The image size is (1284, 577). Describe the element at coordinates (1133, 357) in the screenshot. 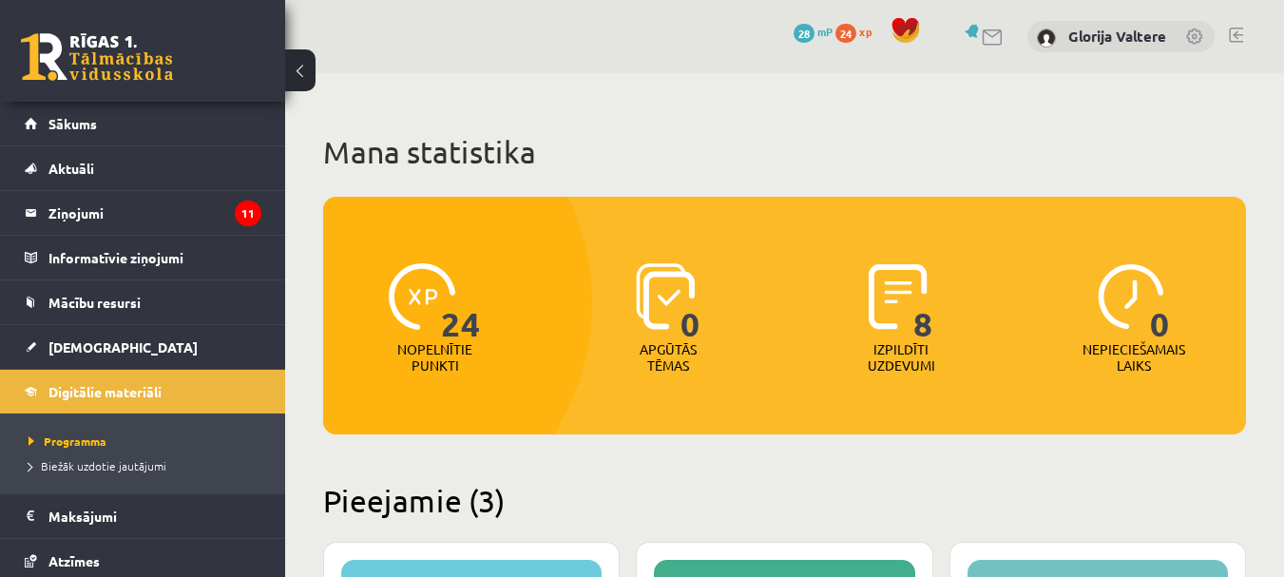

I see `p: Nepieciešamais laiks` at that location.